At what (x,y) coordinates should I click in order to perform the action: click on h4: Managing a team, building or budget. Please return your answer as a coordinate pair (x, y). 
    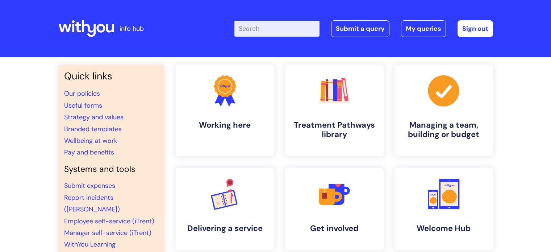
    Looking at the image, I should click on (444, 130).